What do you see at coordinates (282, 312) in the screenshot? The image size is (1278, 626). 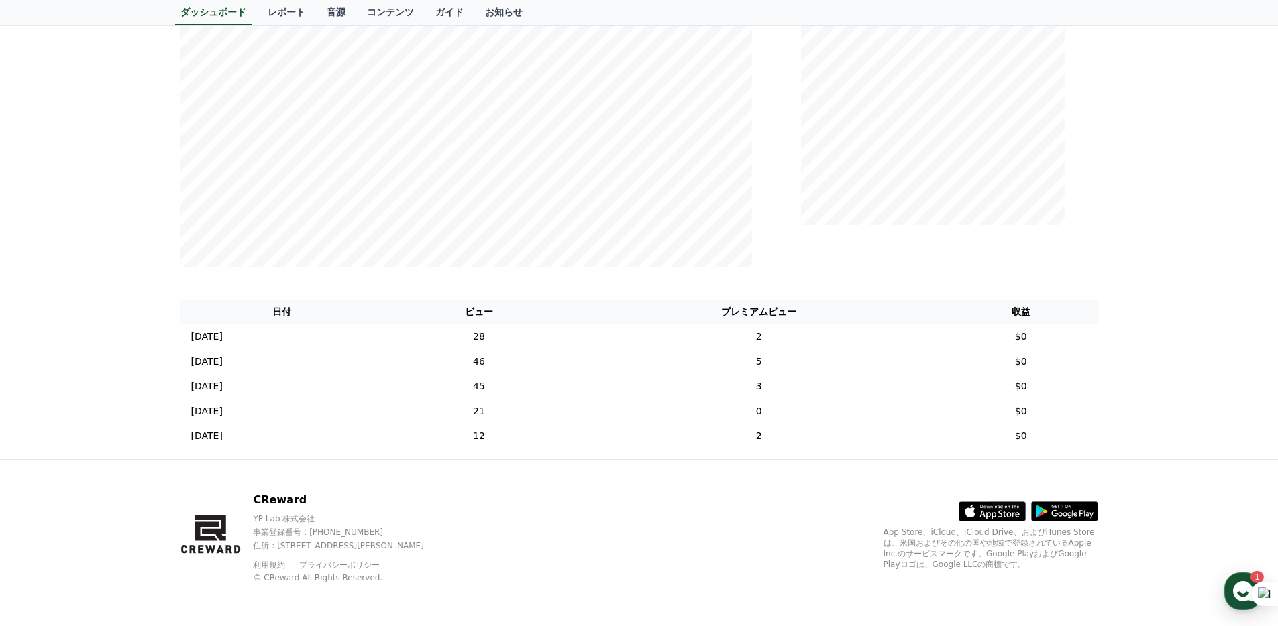 I see `th: 日付` at bounding box center [282, 312].